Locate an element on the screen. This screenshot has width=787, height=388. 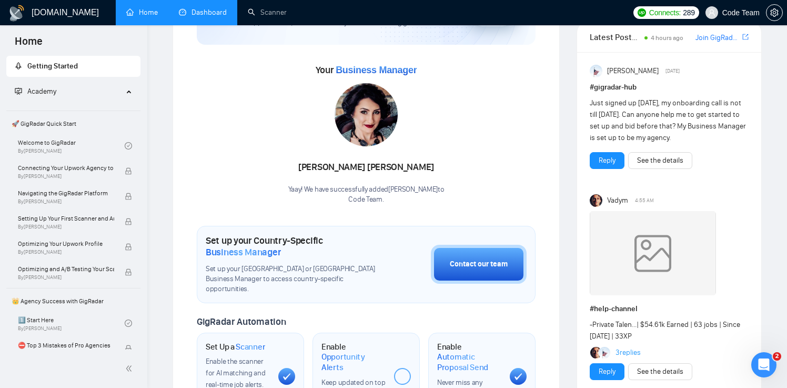
span: double-left is located at coordinates (131, 368).